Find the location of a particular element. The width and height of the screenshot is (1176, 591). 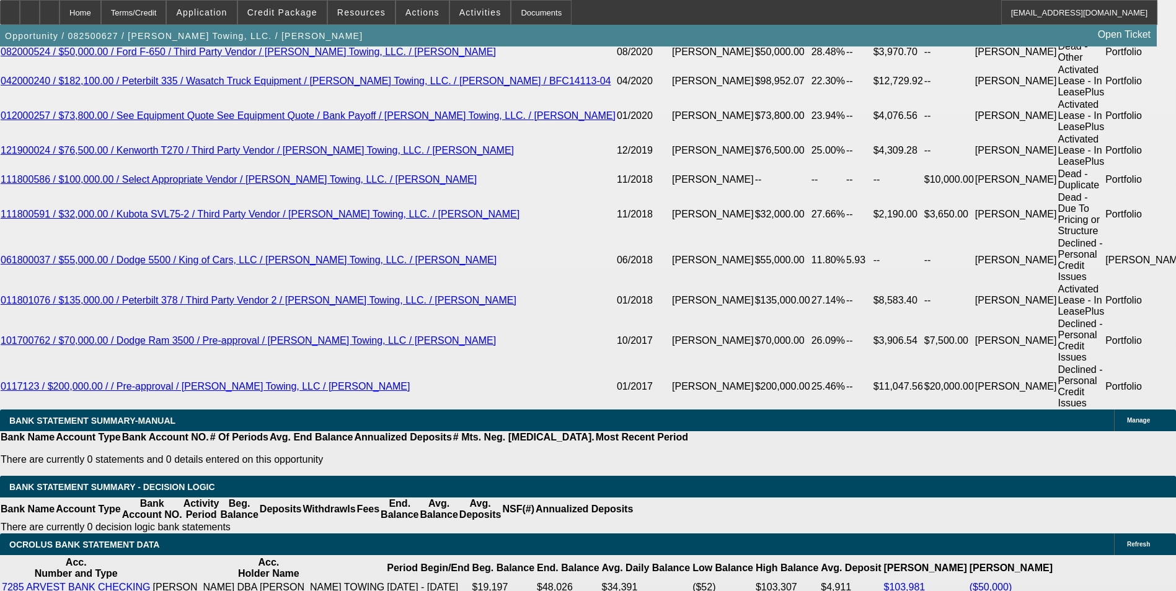

th: Avg. Deposits is located at coordinates (480, 509).